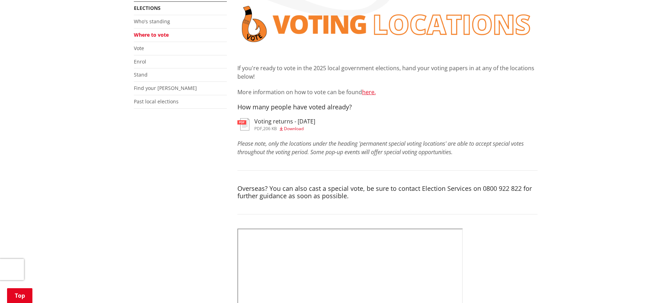 The image size is (671, 303). Describe the element at coordinates (388, 24) in the screenshot. I see `img: voting locations banner` at that location.